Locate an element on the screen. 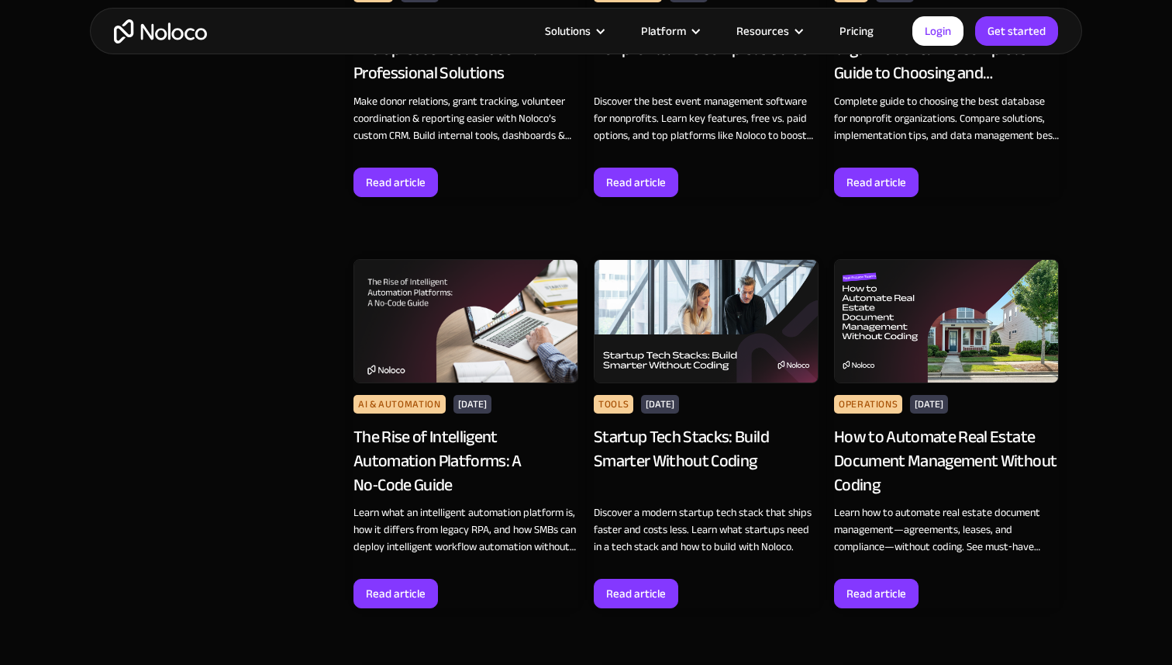 This screenshot has width=1172, height=665. img: How to Automate Real Estate Document Management Without Coding is located at coordinates (947, 321).